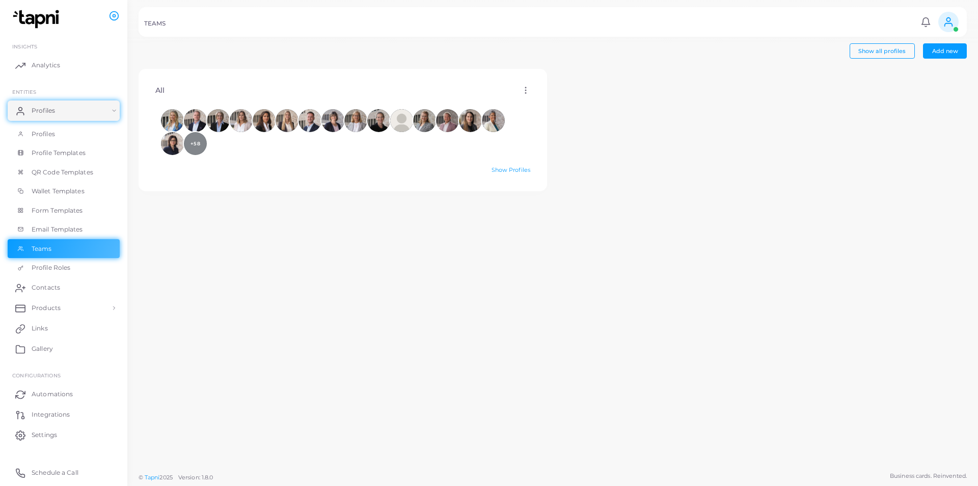 This screenshot has height=486, width=978. Describe the element at coordinates (36, 375) in the screenshot. I see `span: Configurations` at that location.